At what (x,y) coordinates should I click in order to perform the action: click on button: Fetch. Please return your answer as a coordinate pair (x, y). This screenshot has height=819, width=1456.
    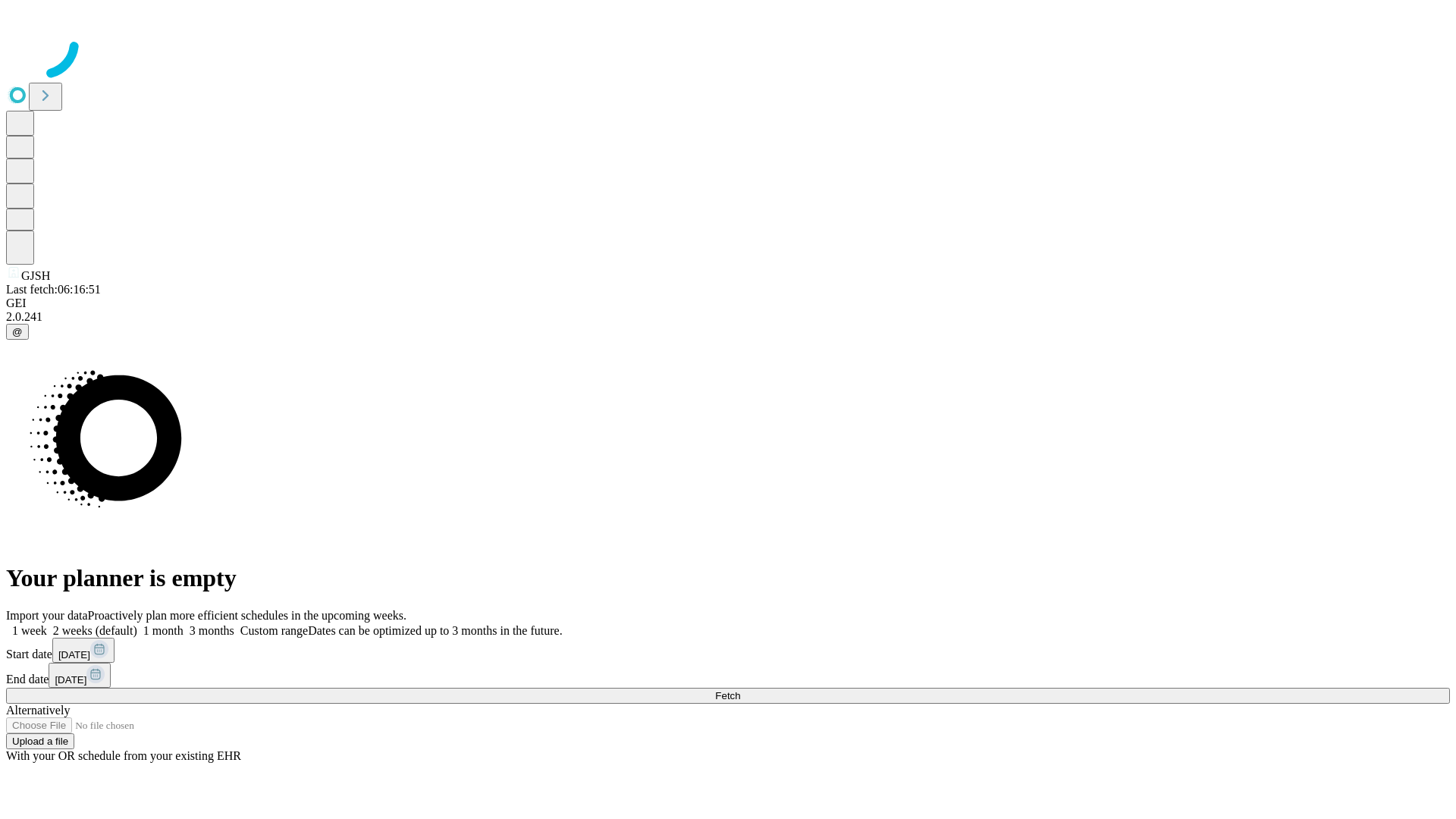
    Looking at the image, I should click on (728, 695).